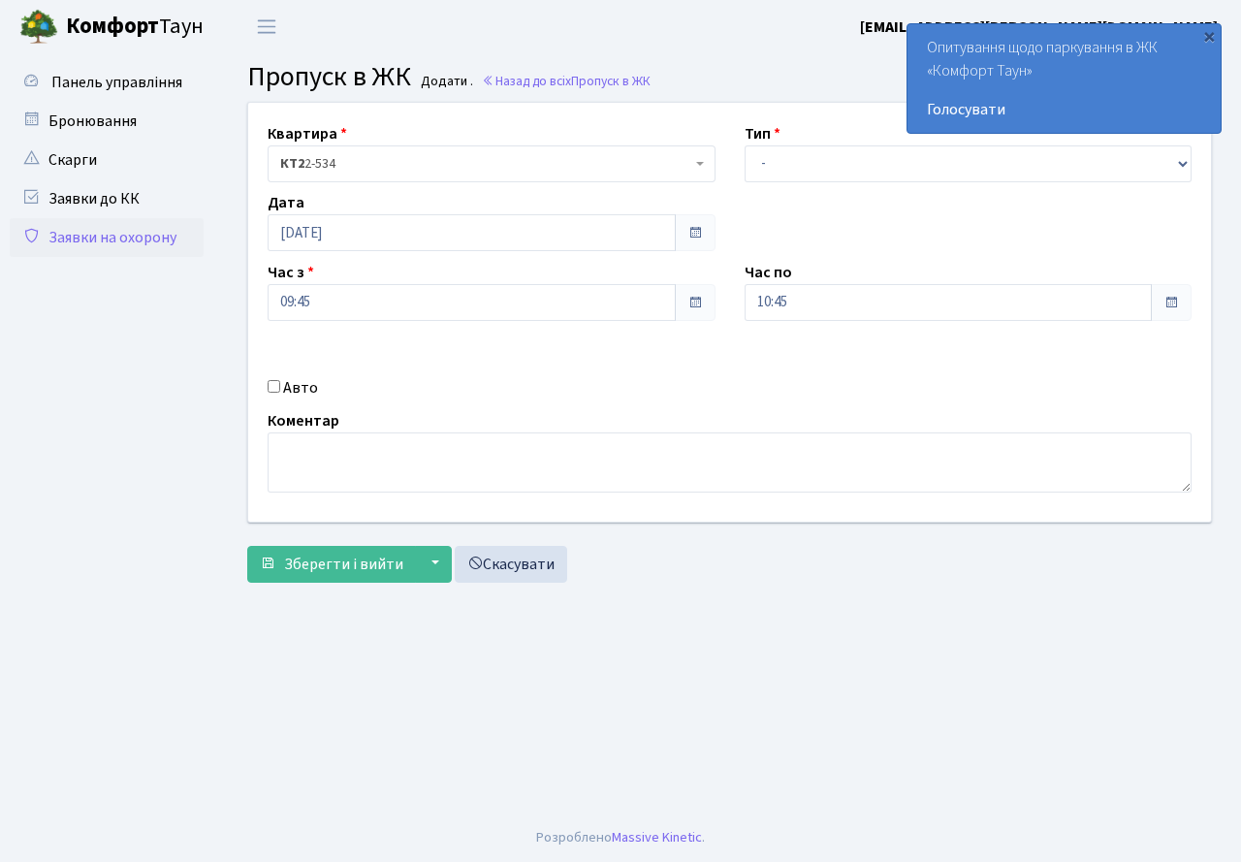 The width and height of the screenshot is (1241, 862). What do you see at coordinates (292, 164) in the screenshot?
I see `b: КТ2` at bounding box center [292, 164].